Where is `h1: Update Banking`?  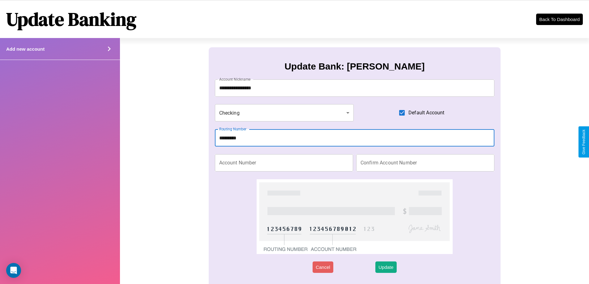
h1: Update Banking is located at coordinates (71, 19).